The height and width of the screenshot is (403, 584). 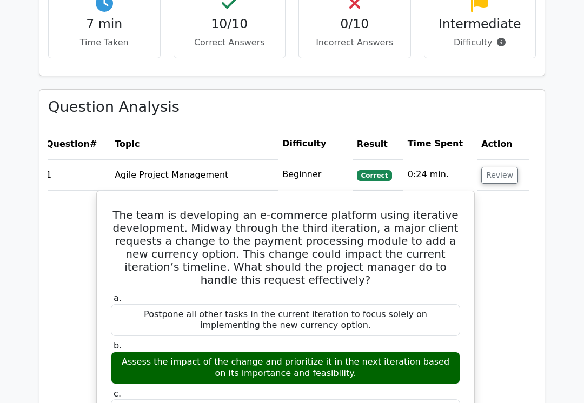 What do you see at coordinates (355, 43) in the screenshot?
I see `p: Incorrect Answers` at bounding box center [355, 43].